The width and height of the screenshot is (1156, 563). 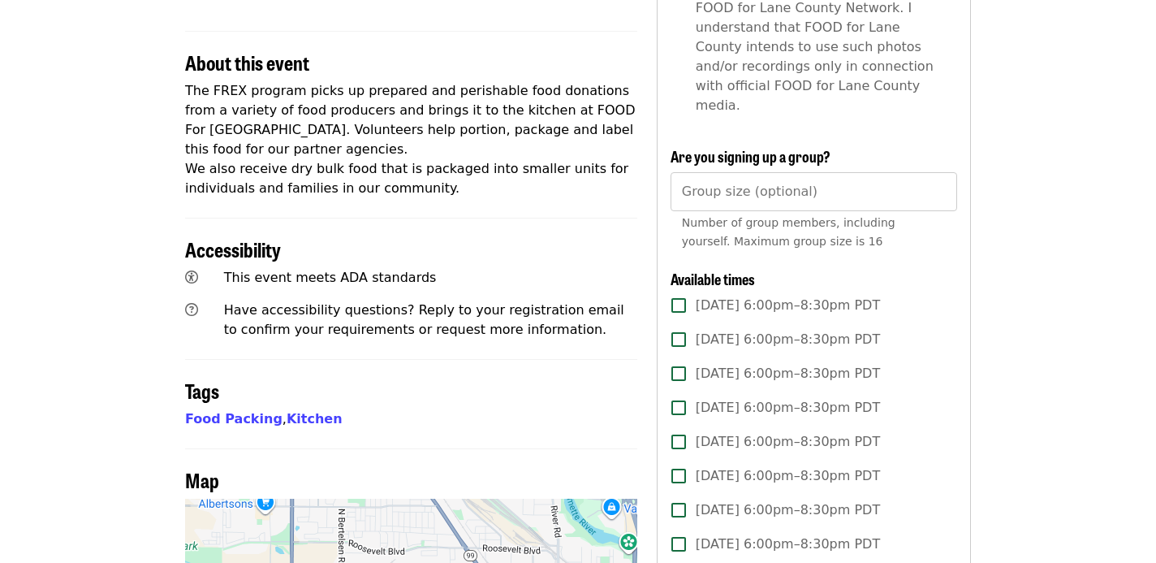 I want to click on a: Kitchen, so click(x=314, y=418).